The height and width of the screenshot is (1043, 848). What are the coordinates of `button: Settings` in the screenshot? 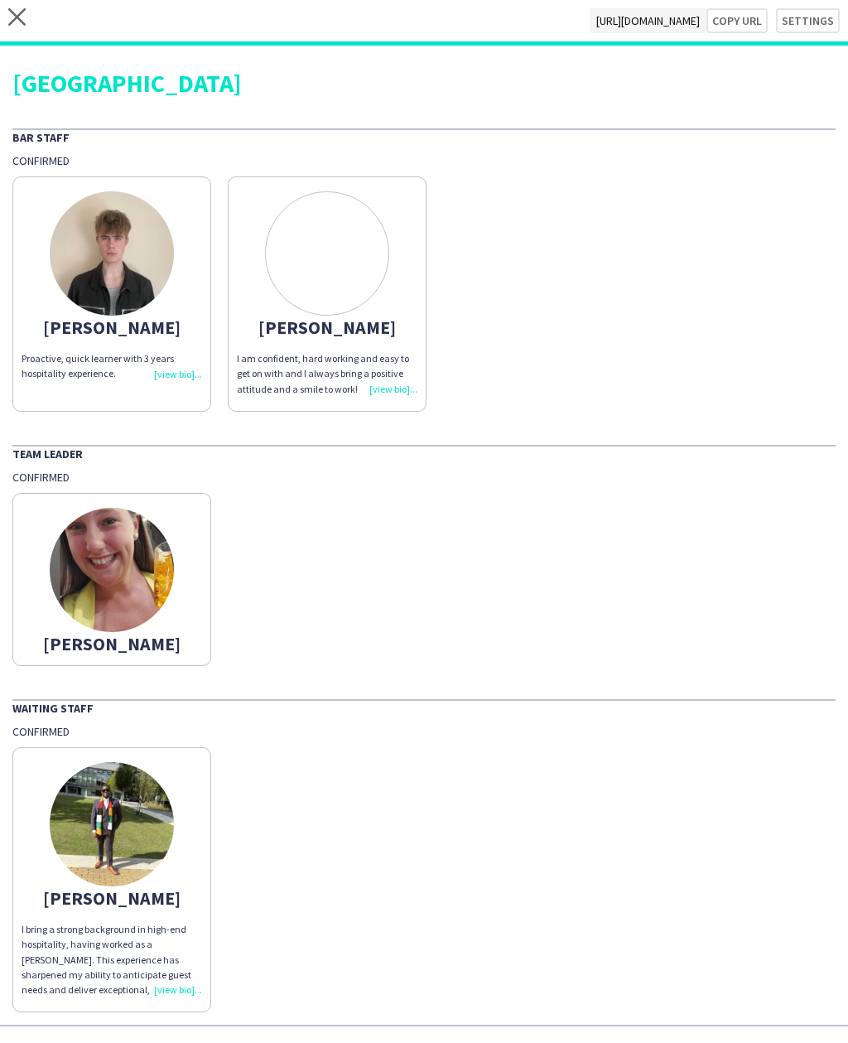 It's located at (807, 21).